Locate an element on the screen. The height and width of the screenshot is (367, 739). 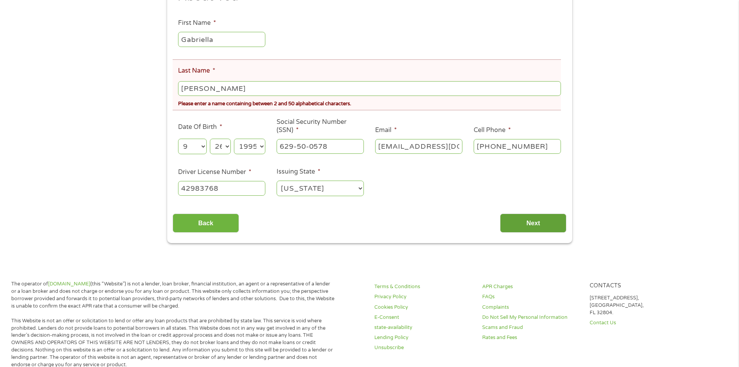
input: Next is located at coordinates (533, 223).